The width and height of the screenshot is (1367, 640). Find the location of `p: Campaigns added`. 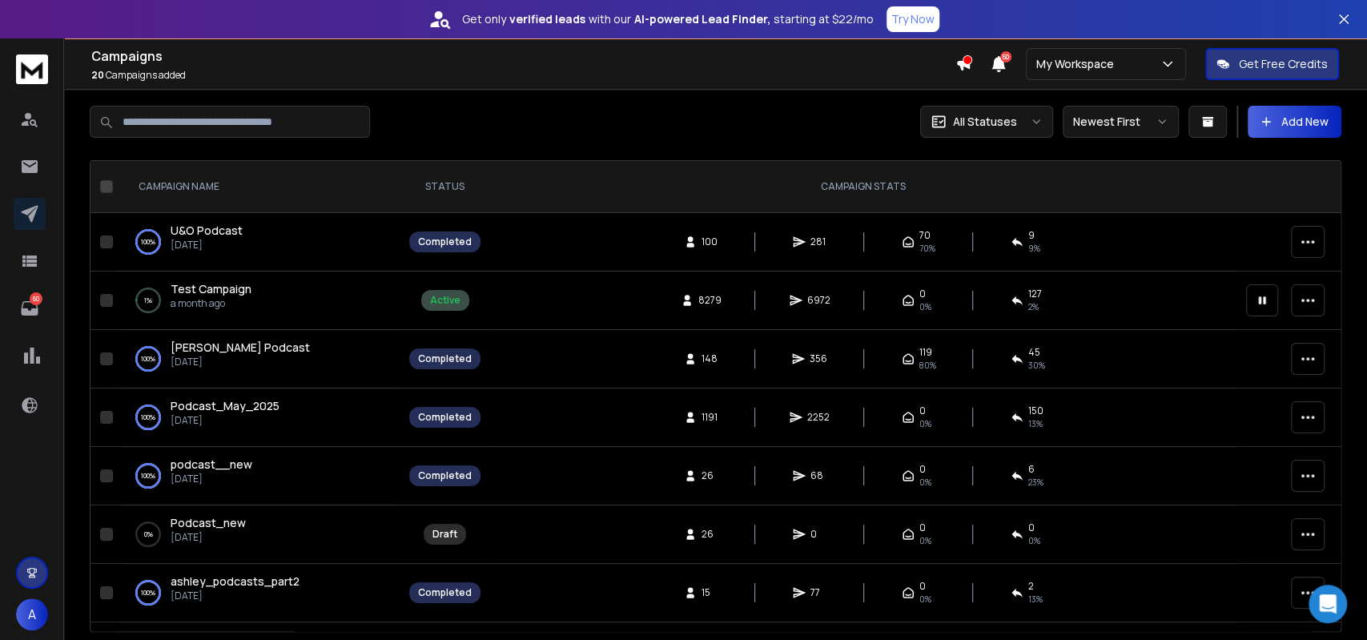

p: Campaigns added is located at coordinates (523, 75).